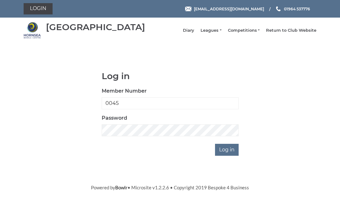 The width and height of the screenshot is (340, 222). What do you see at coordinates (188, 31) in the screenshot?
I see `a: Diary` at bounding box center [188, 31].